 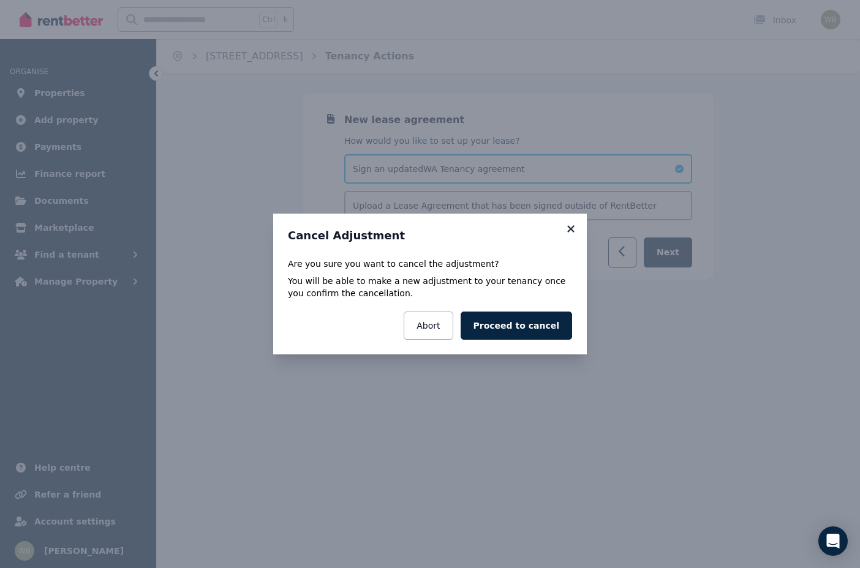 I want to click on button: Abort, so click(x=428, y=326).